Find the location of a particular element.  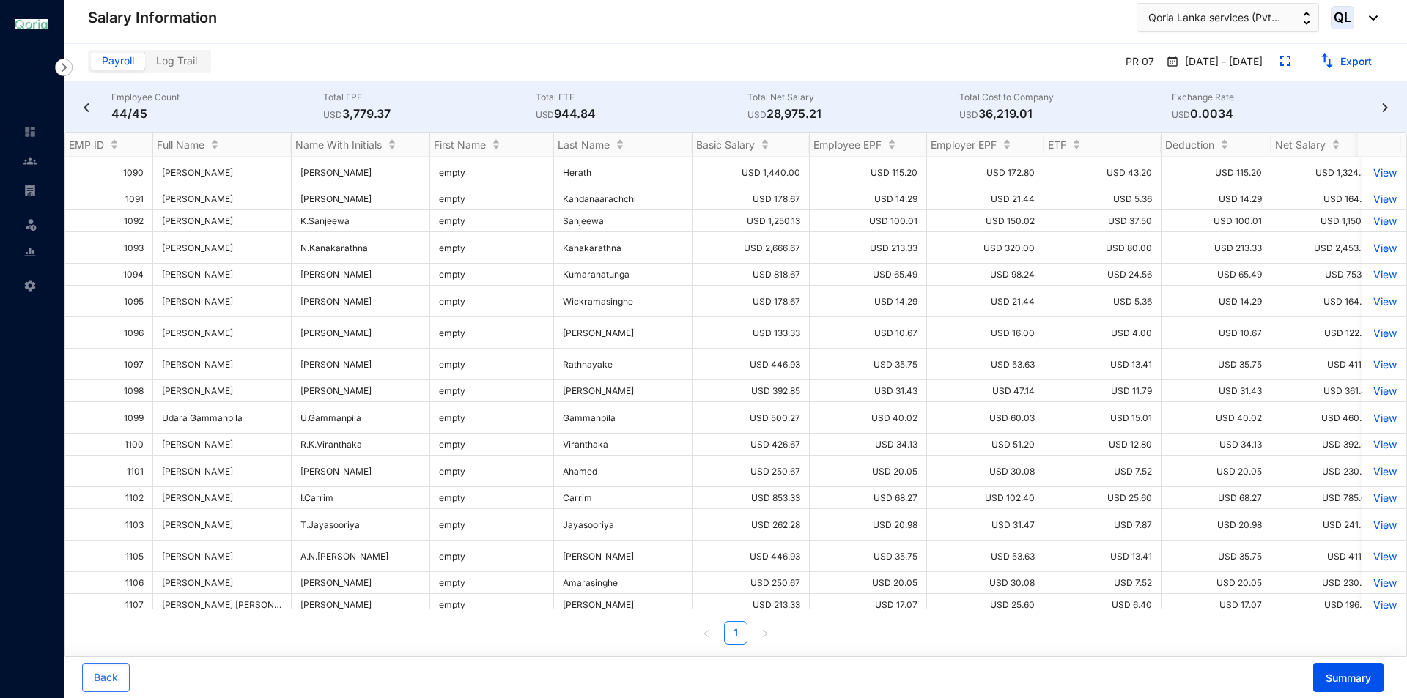

span: USD 7.87 is located at coordinates (1133, 525).